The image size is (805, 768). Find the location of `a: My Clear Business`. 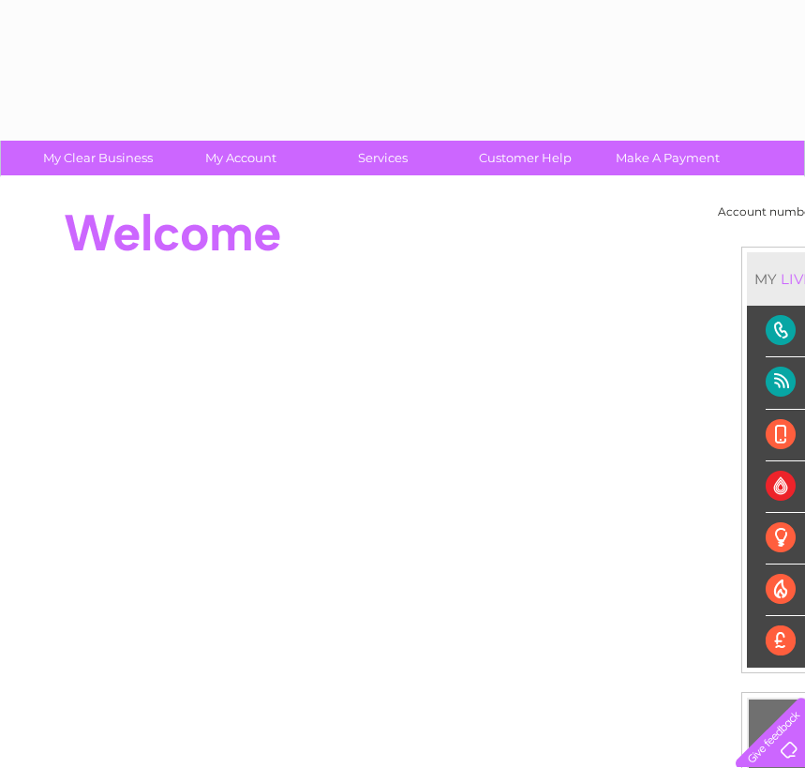

a: My Clear Business is located at coordinates (97, 157).